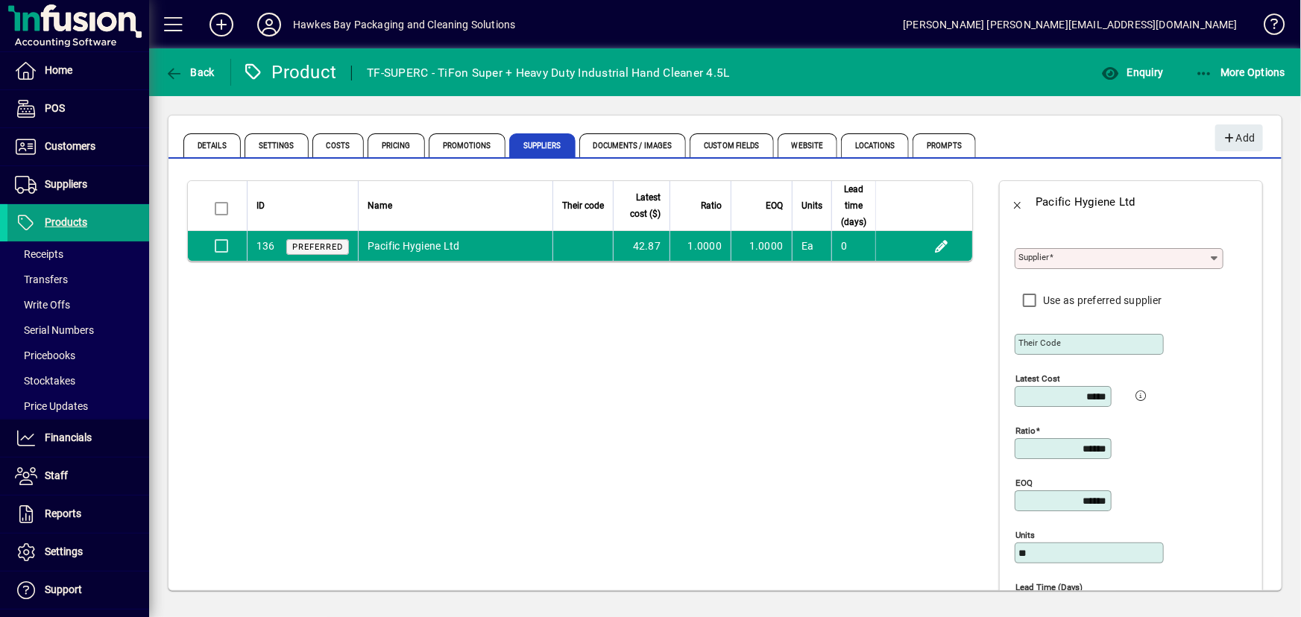 This screenshot has width=1301, height=617. I want to click on mat-label: EOQ, so click(1023, 483).